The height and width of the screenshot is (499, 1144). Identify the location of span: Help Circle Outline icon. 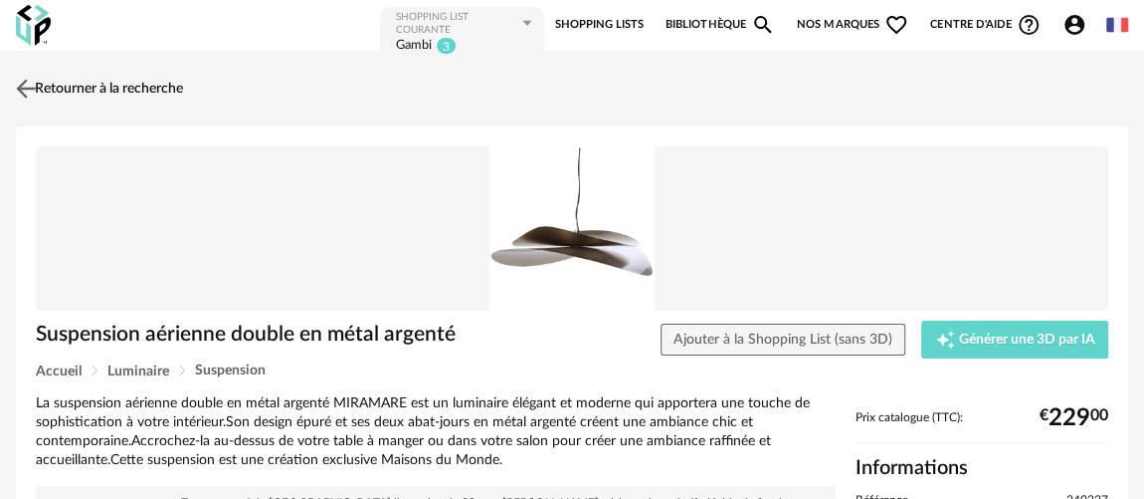
(1029, 25).